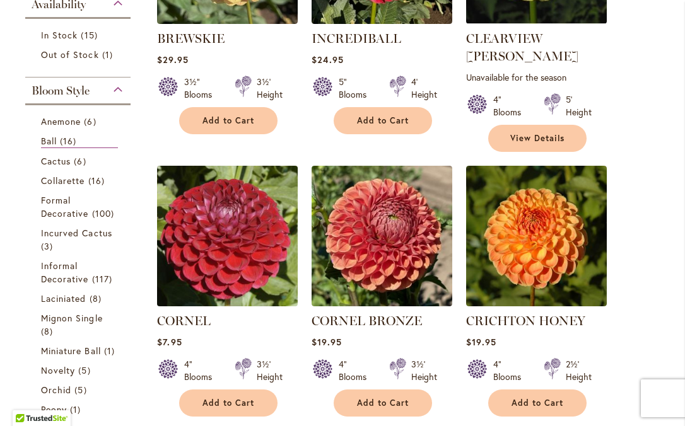 The width and height of the screenshot is (685, 426). Describe the element at coordinates (63, 180) in the screenshot. I see `span: Collarette` at that location.